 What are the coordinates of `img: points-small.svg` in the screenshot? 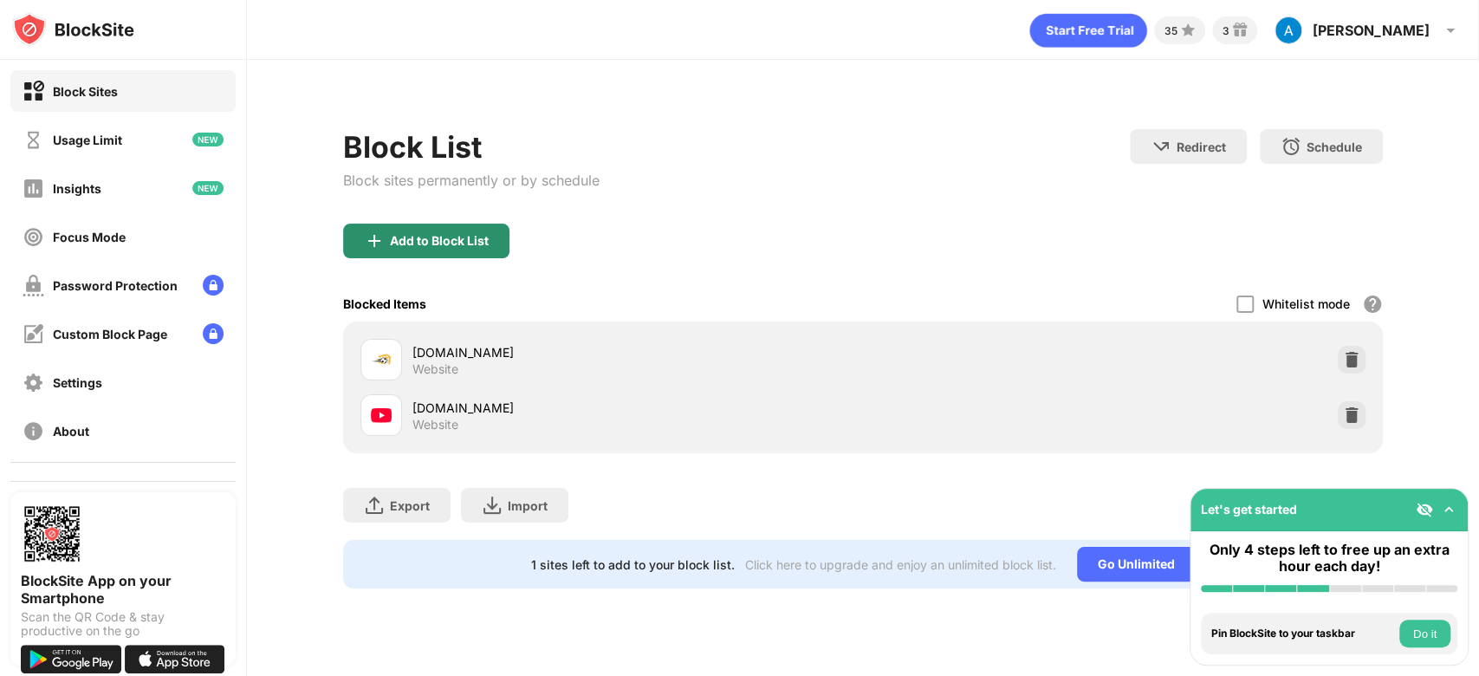 It's located at (1188, 30).